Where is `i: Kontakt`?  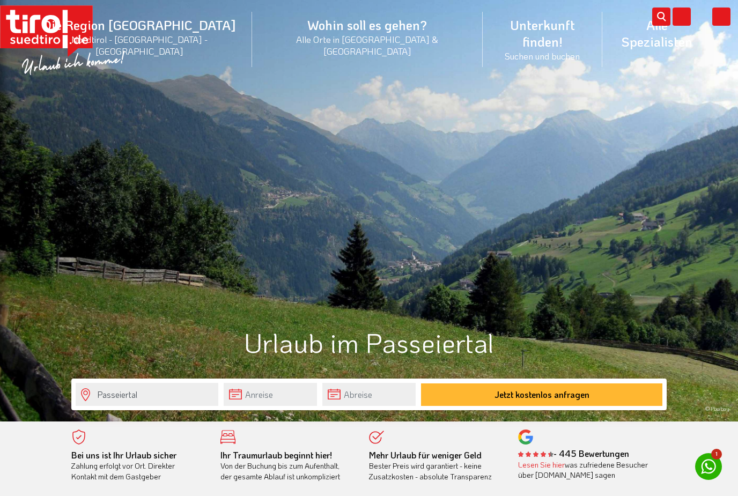
i: Kontakt is located at coordinates (721, 17).